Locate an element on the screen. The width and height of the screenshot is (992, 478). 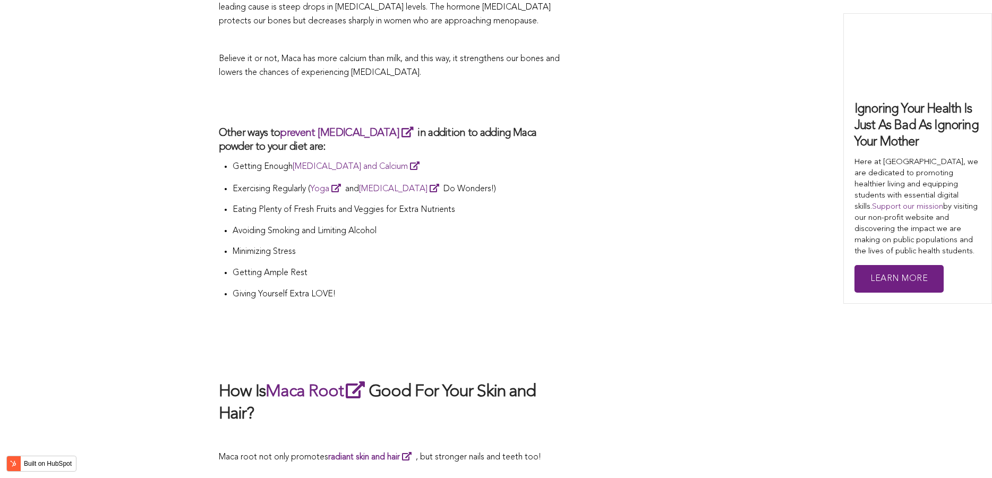
label: Built on HubSpot is located at coordinates (48, 464).